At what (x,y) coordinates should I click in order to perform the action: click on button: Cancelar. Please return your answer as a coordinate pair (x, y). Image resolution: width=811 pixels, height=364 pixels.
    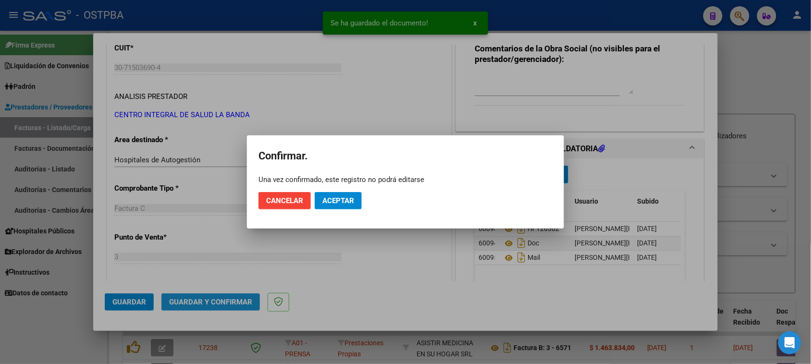
    Looking at the image, I should click on (284, 201).